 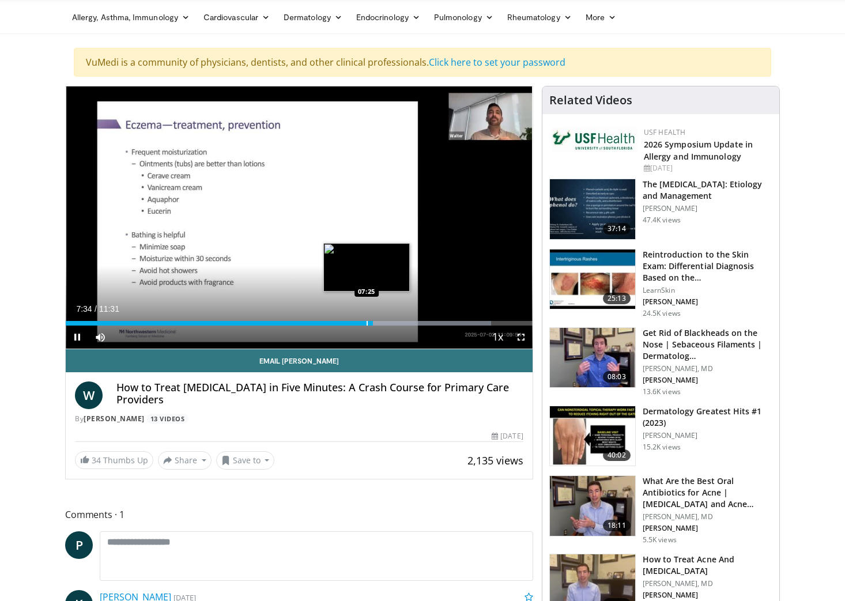 I want to click on a: Endocrinology, so click(x=388, y=17).